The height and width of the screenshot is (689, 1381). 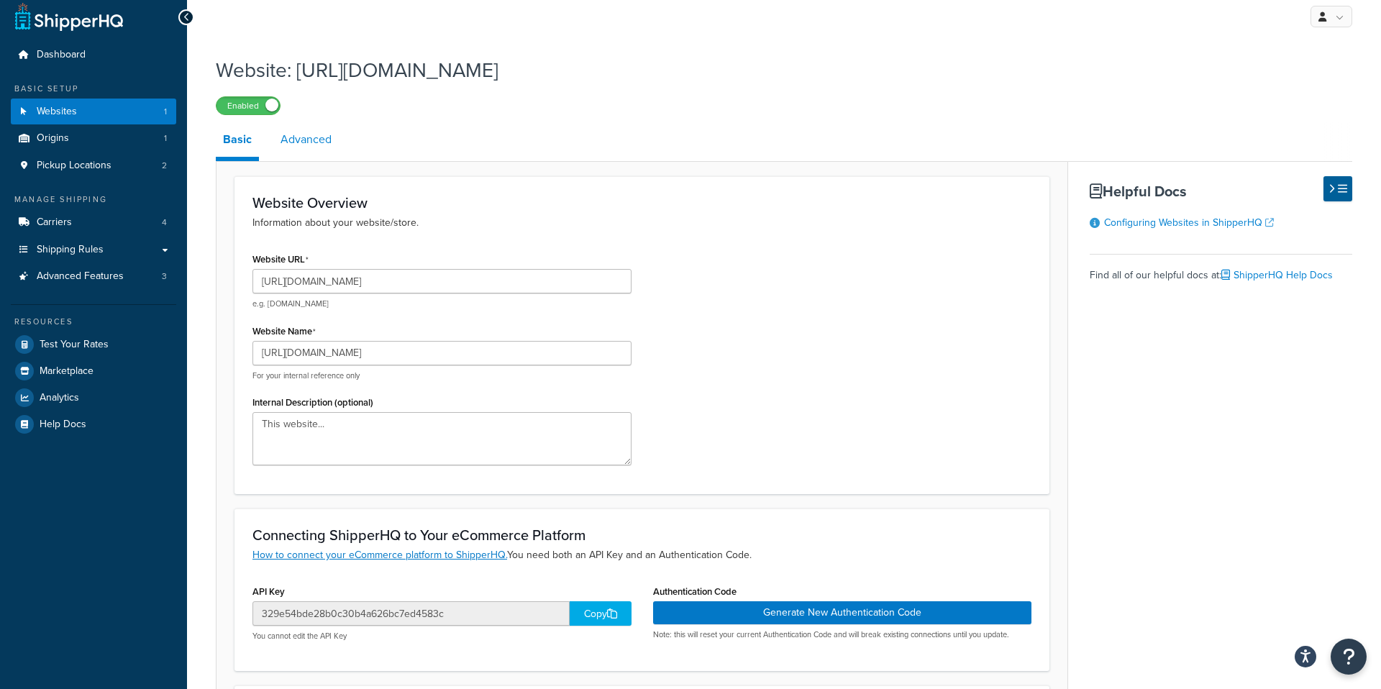 I want to click on button: Generate New Authentication Code, so click(x=842, y=613).